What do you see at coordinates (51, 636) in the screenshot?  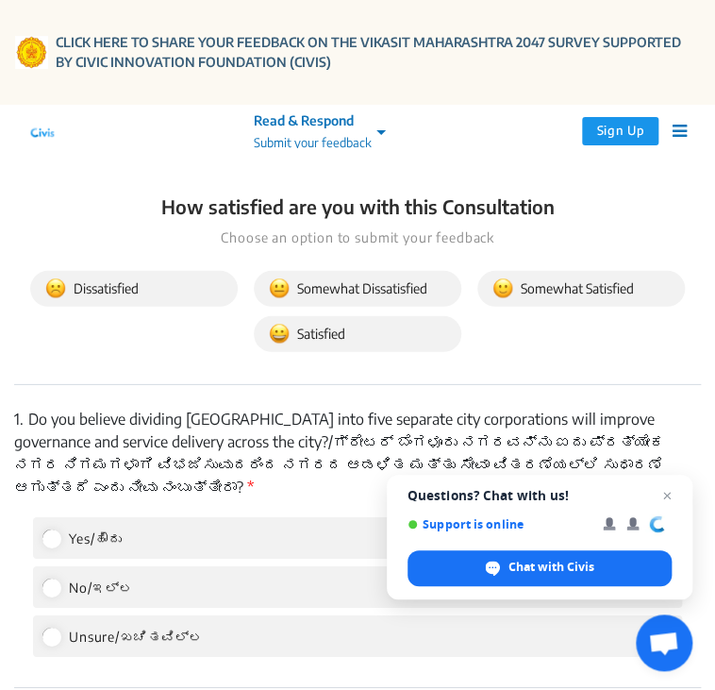 I see `input: Unsure/ಖಚಿತವಿಲ್ಲ` at bounding box center [51, 636].